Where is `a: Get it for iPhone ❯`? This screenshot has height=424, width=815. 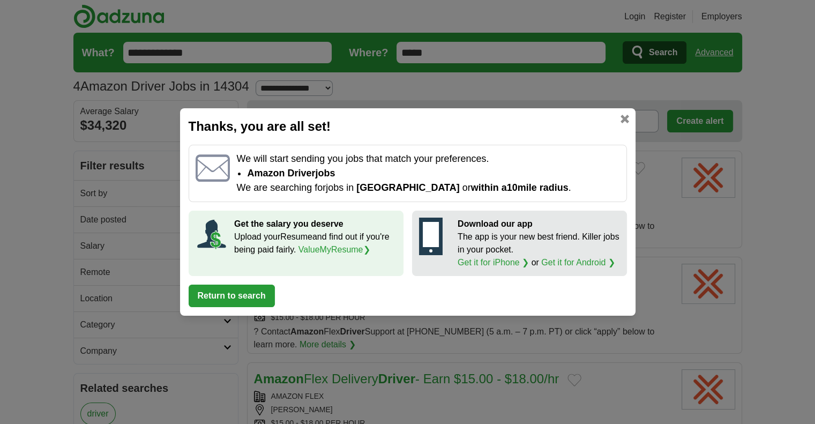 a: Get it for iPhone ❯ is located at coordinates (493, 262).